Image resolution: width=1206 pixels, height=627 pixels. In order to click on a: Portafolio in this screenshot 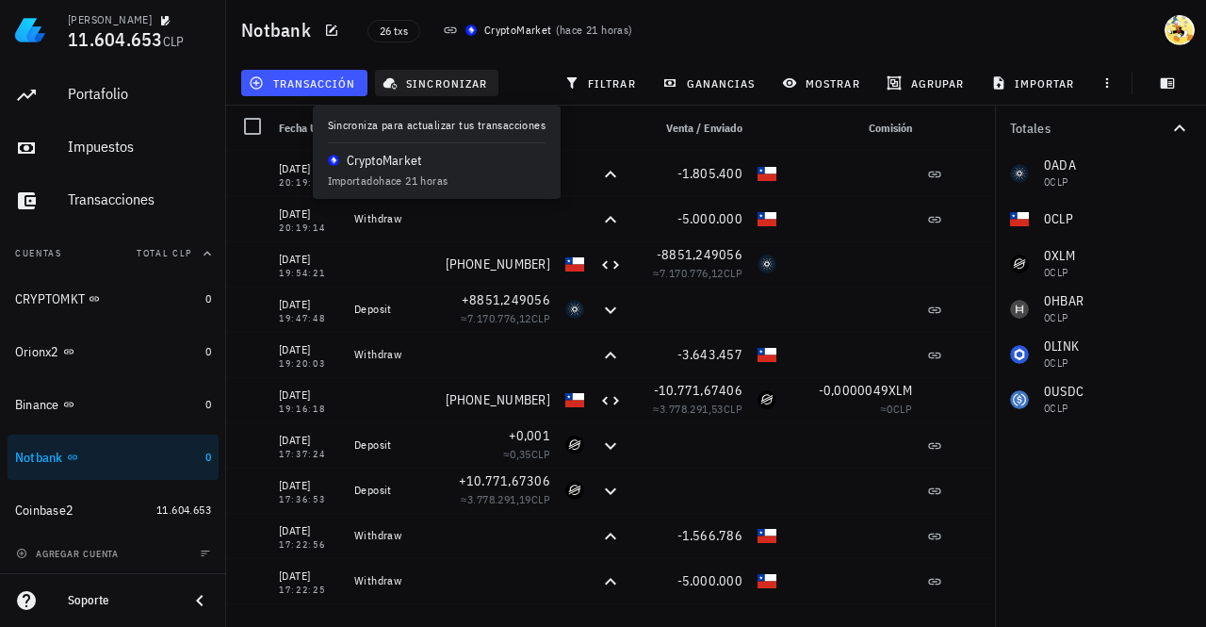, I will do `click(113, 95)`.